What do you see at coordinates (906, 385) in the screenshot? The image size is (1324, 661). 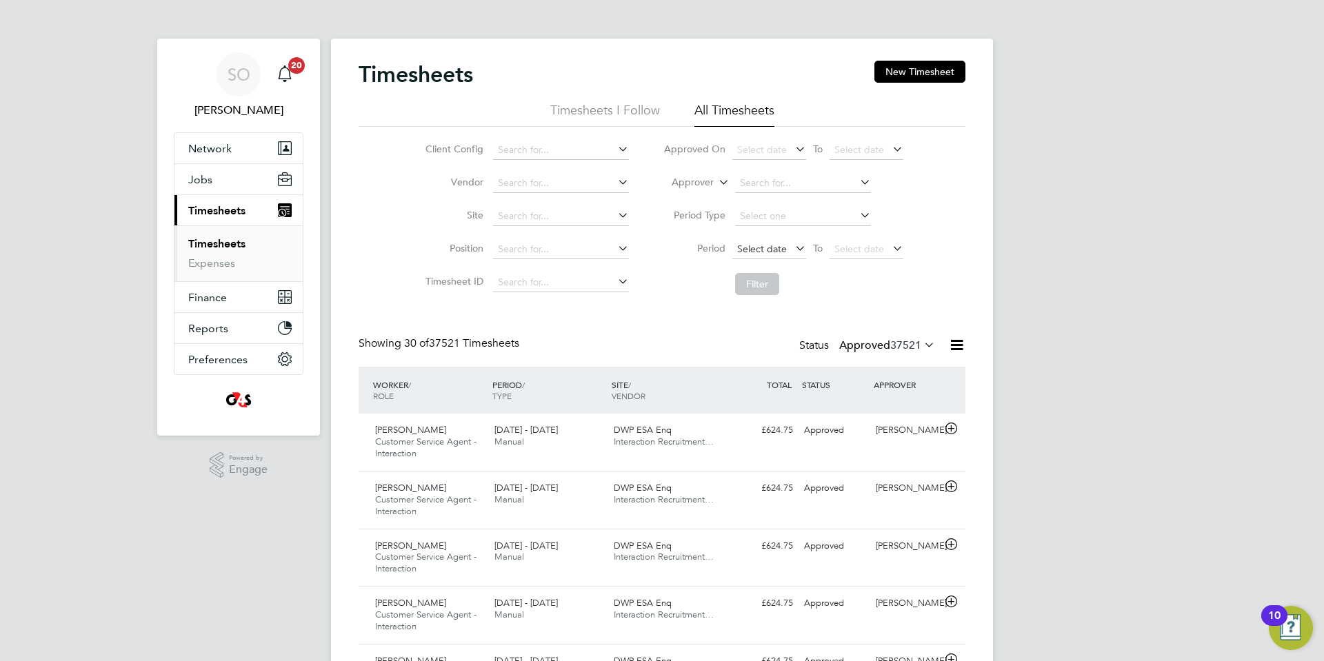 I see `div: APPROVER` at bounding box center [906, 385].